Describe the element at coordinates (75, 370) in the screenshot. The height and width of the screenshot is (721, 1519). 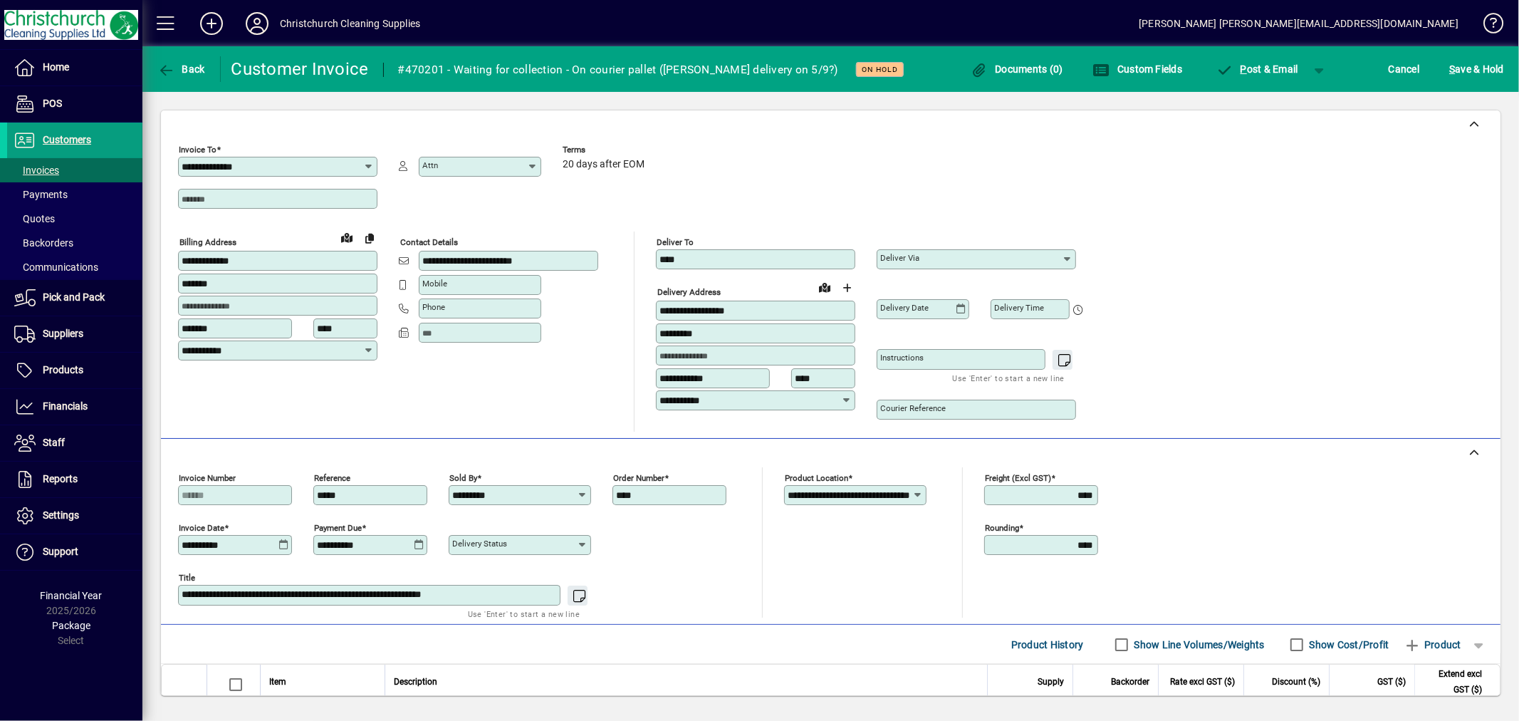
I see `a: Products` at that location.